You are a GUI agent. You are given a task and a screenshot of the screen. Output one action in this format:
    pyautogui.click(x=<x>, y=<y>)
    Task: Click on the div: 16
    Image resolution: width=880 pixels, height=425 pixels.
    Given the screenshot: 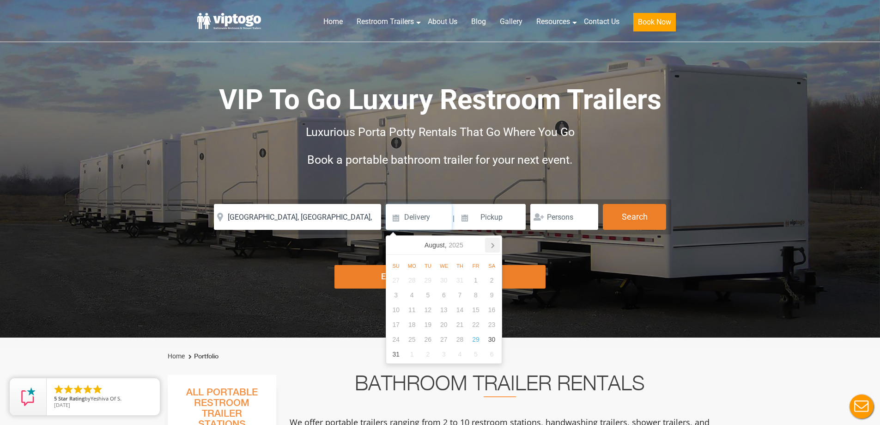 What is the action you would take?
    pyautogui.click(x=492, y=310)
    